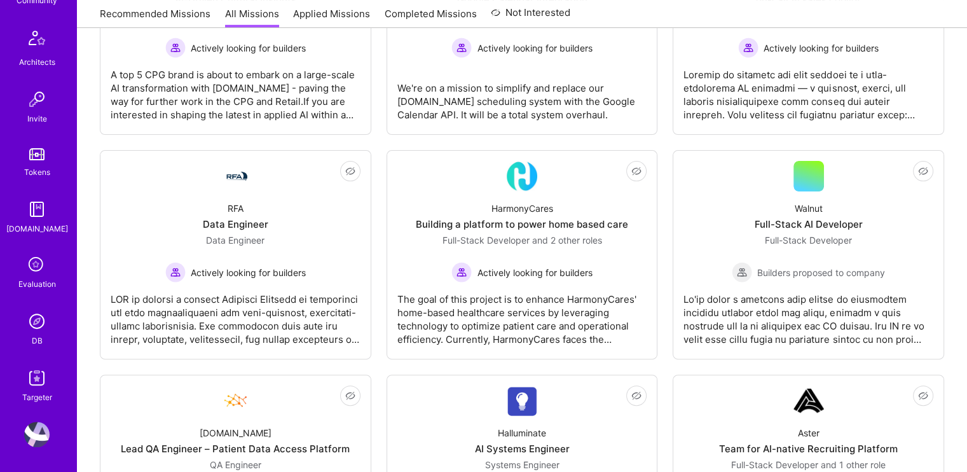 This screenshot has width=967, height=472. Describe the element at coordinates (155, 17) in the screenshot. I see `a: Recommended Missions` at that location.